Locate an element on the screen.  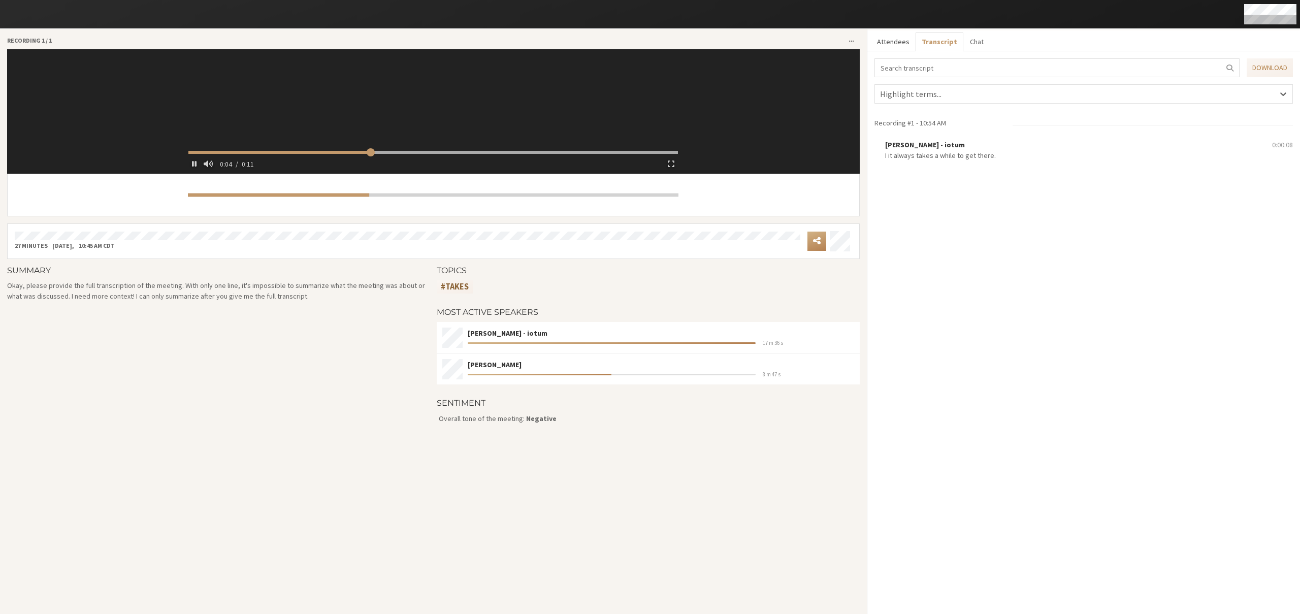
p: Overall tone of the meeting: is located at coordinates (649, 418).